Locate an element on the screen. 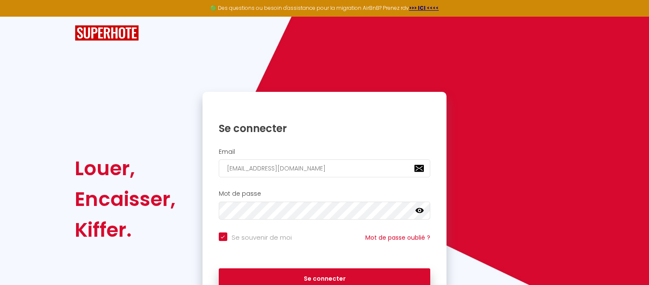 This screenshot has width=649, height=285. a: Mot de passe oublié ? is located at coordinates (398, 238).